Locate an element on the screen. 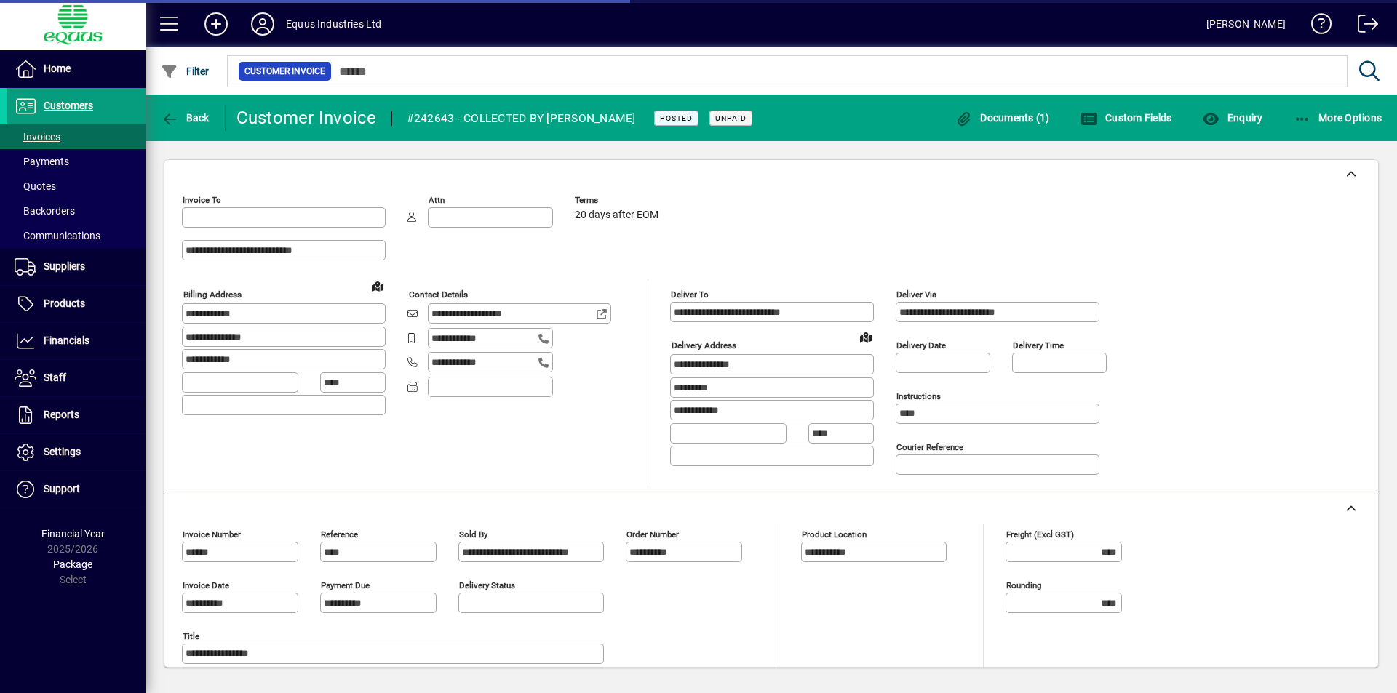 The height and width of the screenshot is (693, 1397). mat-label: Reference is located at coordinates (339, 535).